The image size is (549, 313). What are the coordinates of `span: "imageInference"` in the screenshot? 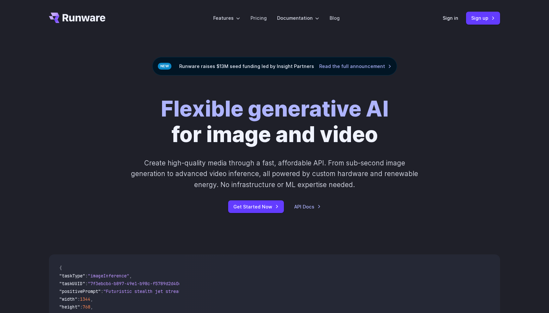 It's located at (109, 276).